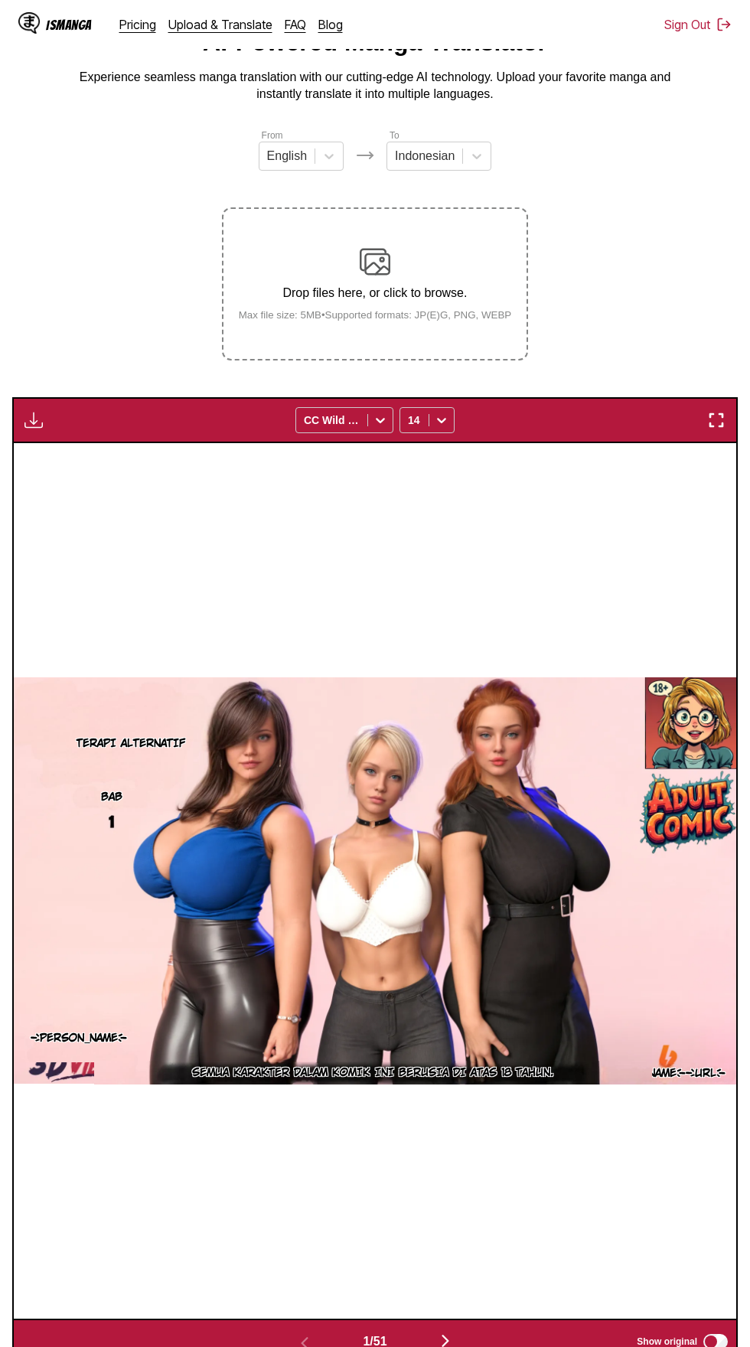  What do you see at coordinates (724, 24) in the screenshot?
I see `img: Sign out` at bounding box center [724, 24].